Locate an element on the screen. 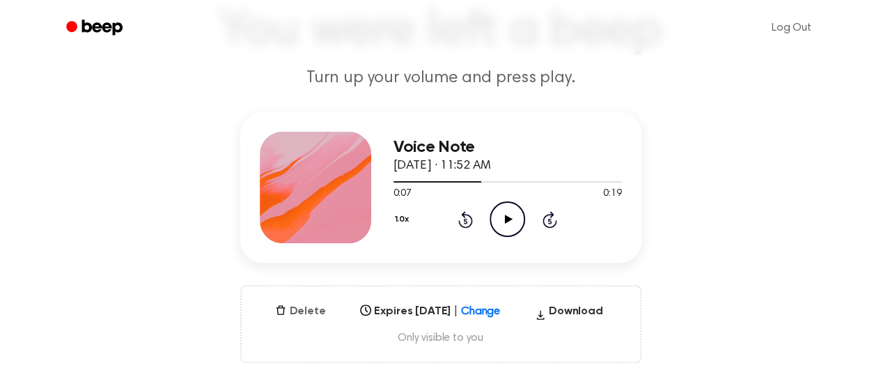 The height and width of the screenshot is (384, 881). button: 1.0x is located at coordinates (404, 219).